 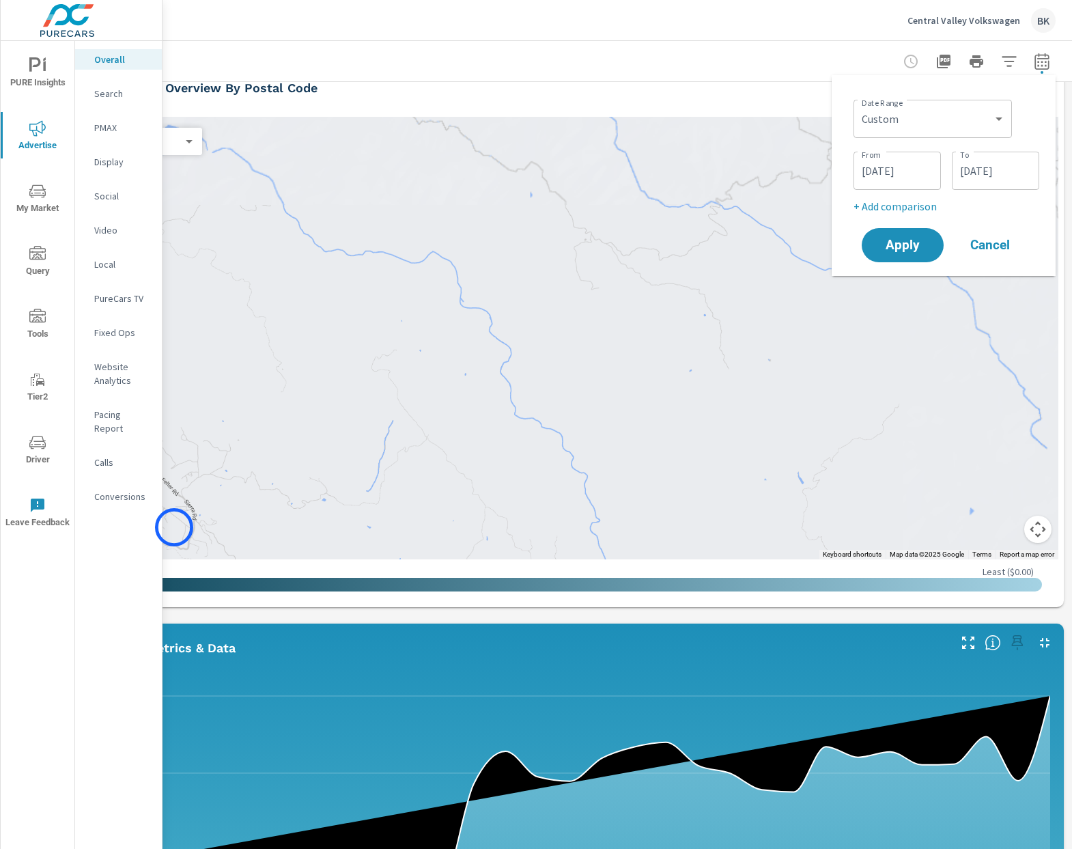 I want to click on p: Video, so click(x=122, y=230).